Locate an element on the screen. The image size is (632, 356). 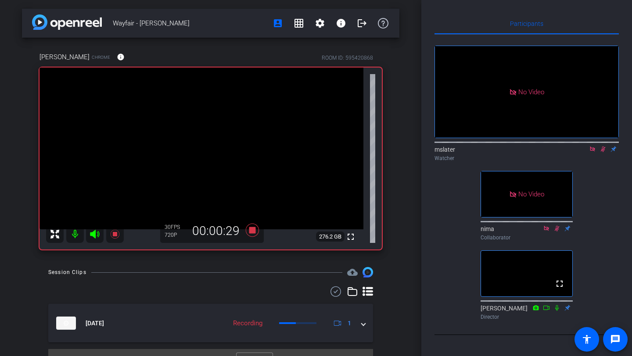
div: nima is located at coordinates (526, 233).